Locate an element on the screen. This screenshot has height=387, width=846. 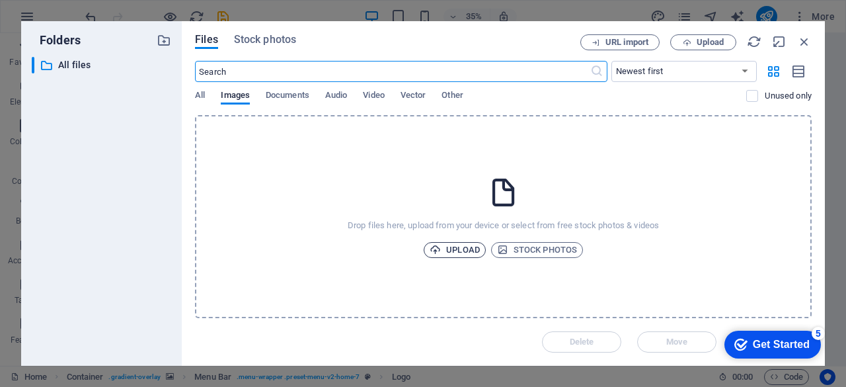
i: Minimize is located at coordinates (780, 42).